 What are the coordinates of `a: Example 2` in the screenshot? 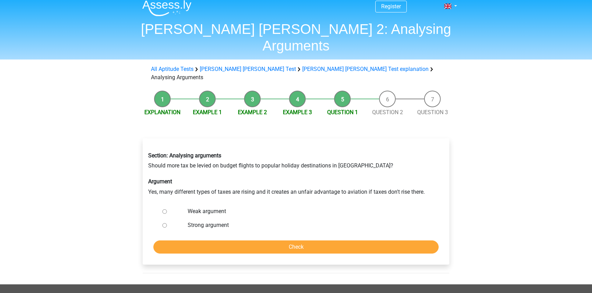 It's located at (252, 112).